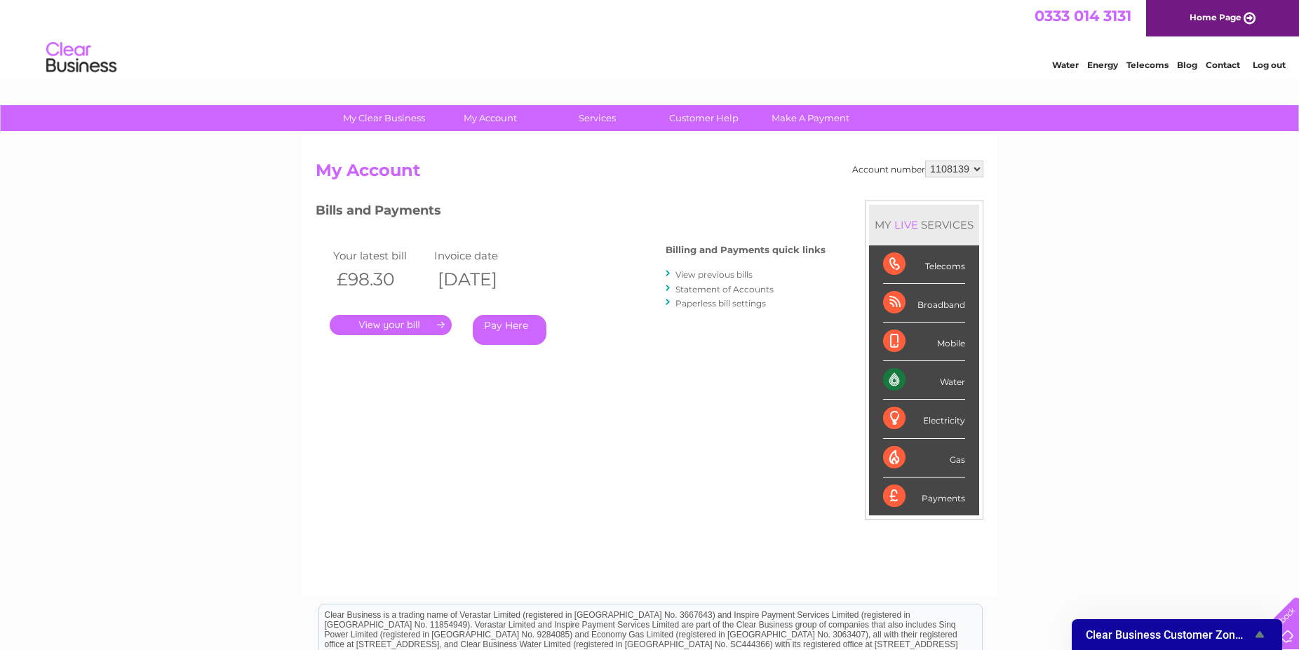 The width and height of the screenshot is (1299, 650). I want to click on th: £98.30, so click(380, 279).